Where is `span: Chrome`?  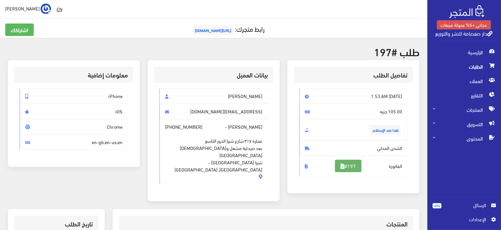
span: Chrome is located at coordinates (74, 127).